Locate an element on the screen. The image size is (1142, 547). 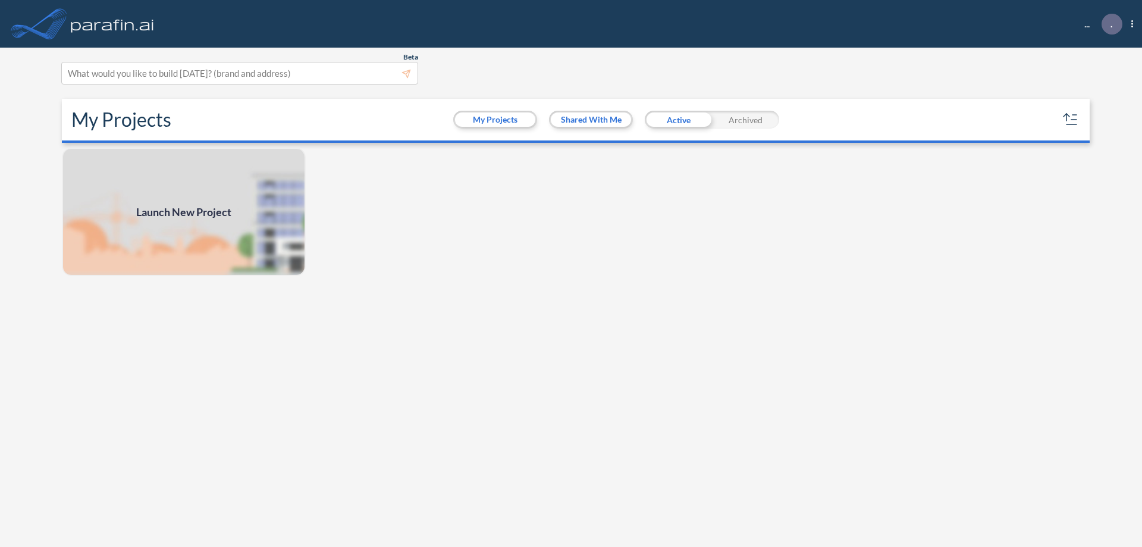
span: Launch New Project is located at coordinates (184, 212).